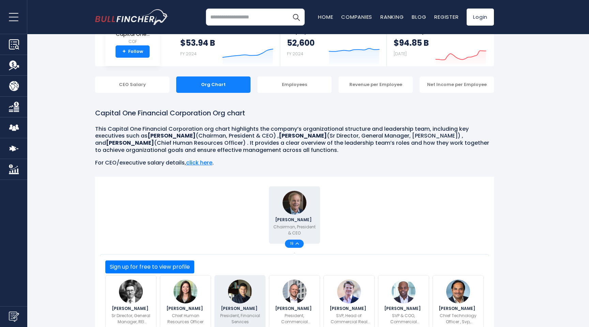  Describe the element at coordinates (446, 17) in the screenshot. I see `a: Register` at that location.